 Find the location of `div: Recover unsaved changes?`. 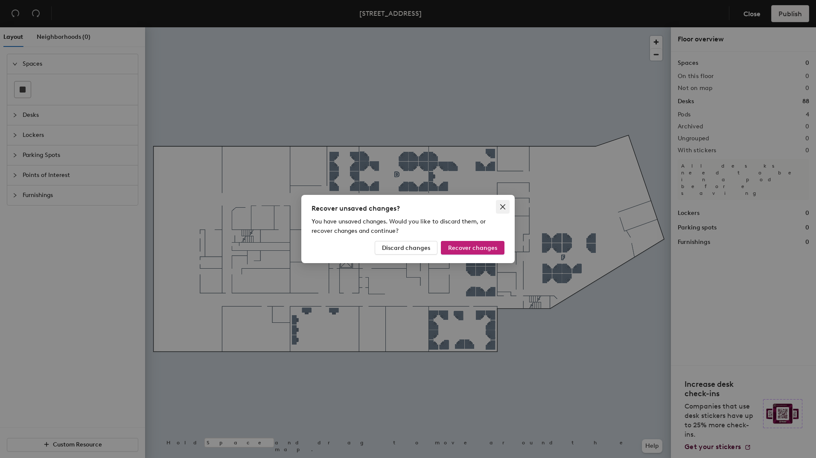

div: Recover unsaved changes? is located at coordinates (408, 209).